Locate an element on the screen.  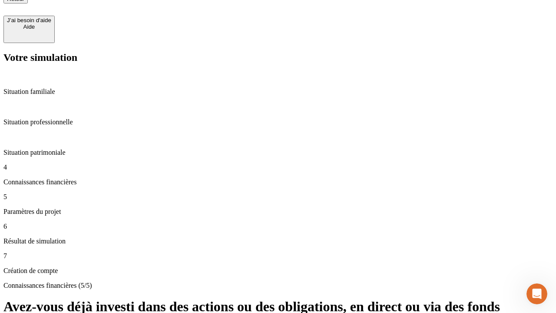
button: J’ai besoin d'aideAide is located at coordinates (29, 29).